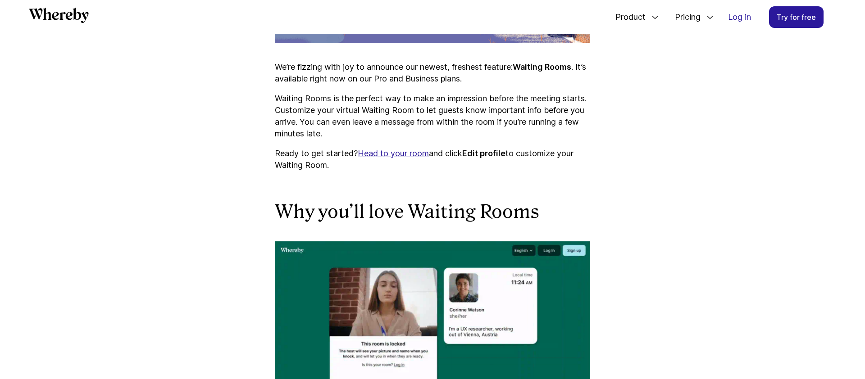  What do you see at coordinates (433, 212) in the screenshot?
I see `h2: Why you’ll love Waiting Rooms` at bounding box center [433, 212].